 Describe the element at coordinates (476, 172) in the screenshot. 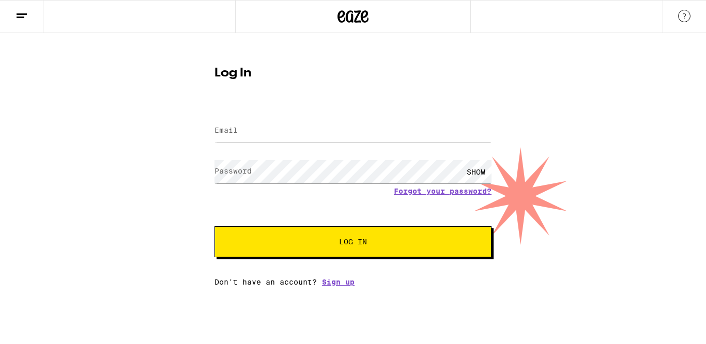

I see `div: SHOW` at that location.